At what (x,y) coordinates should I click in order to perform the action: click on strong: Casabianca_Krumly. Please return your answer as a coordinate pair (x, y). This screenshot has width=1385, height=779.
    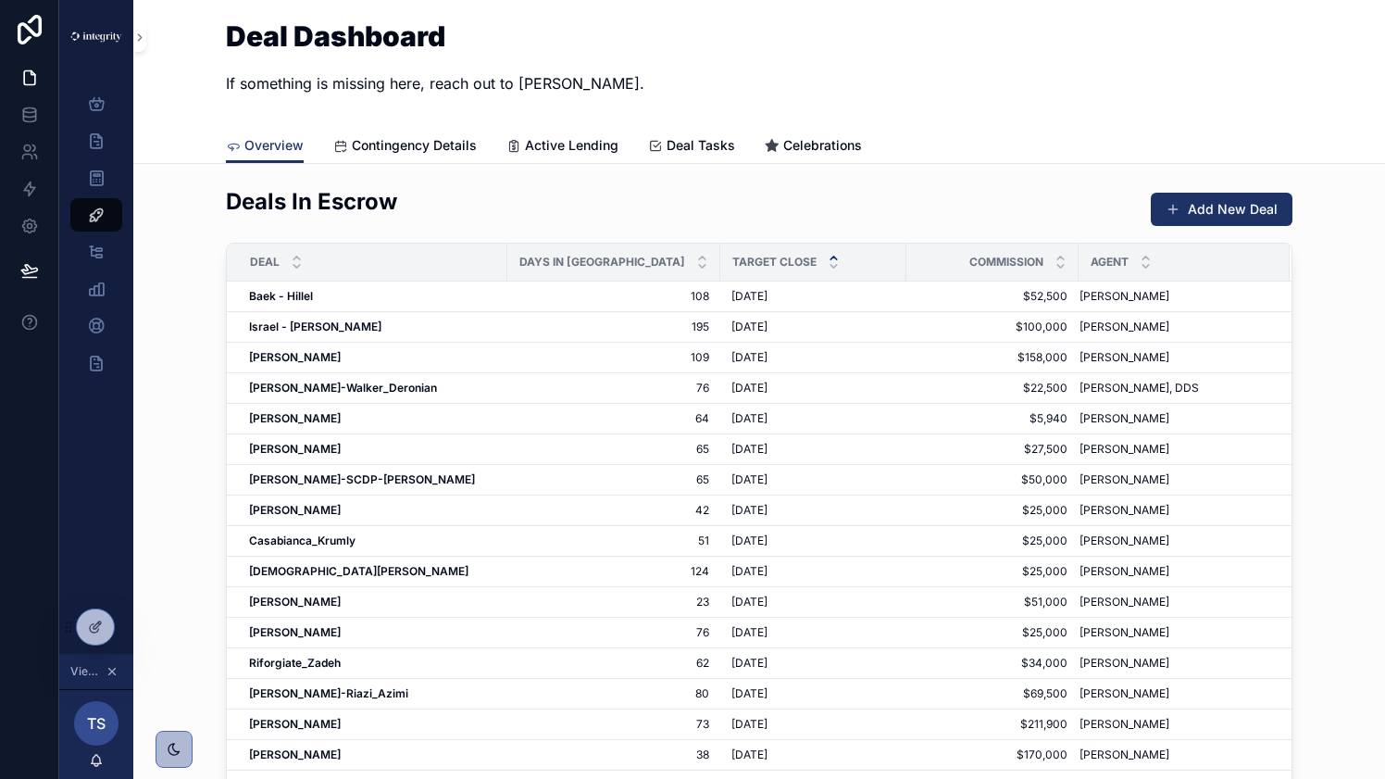
    Looking at the image, I should click on (302, 540).